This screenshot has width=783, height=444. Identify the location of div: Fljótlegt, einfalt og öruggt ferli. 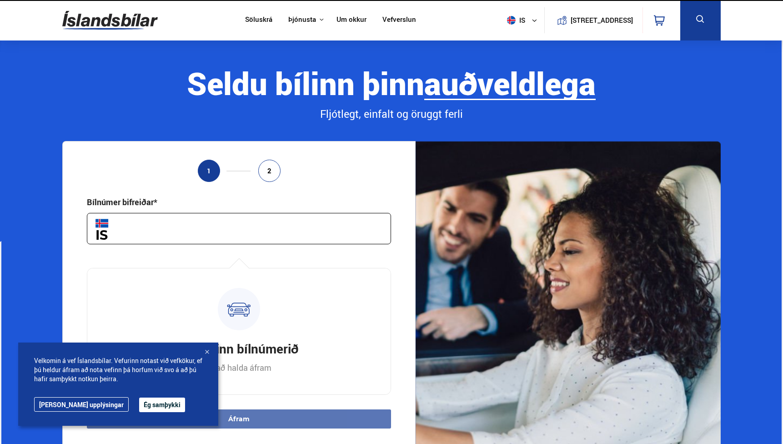
(392, 114).